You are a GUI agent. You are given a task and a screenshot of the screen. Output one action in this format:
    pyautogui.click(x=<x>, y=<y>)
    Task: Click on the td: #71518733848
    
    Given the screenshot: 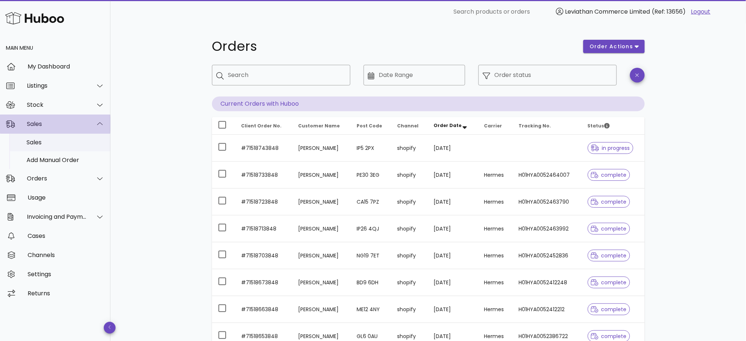 What is the action you would take?
    pyautogui.click(x=264, y=175)
    